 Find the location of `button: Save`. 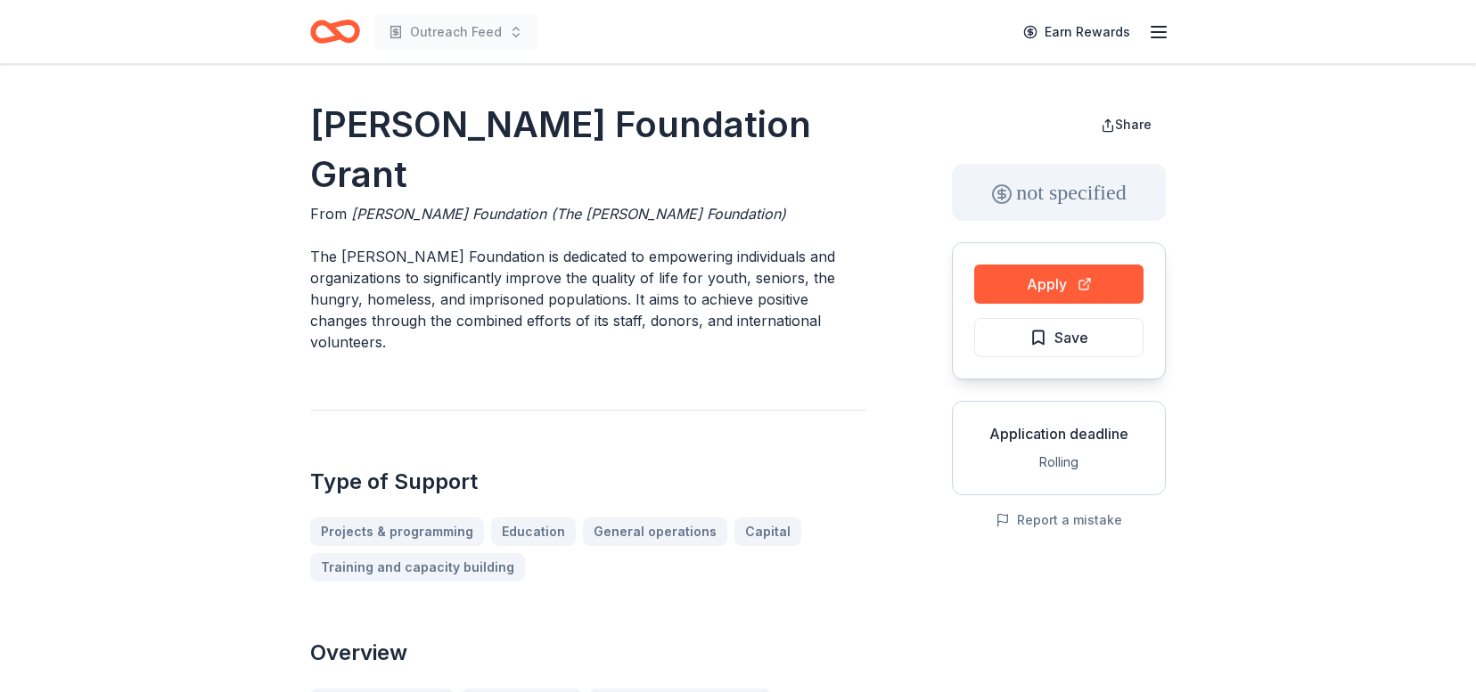

button: Save is located at coordinates (1059, 338).